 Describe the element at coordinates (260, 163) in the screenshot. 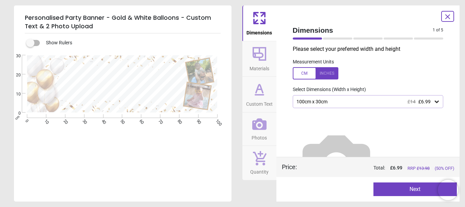

I see `button: Quantity` at that location.